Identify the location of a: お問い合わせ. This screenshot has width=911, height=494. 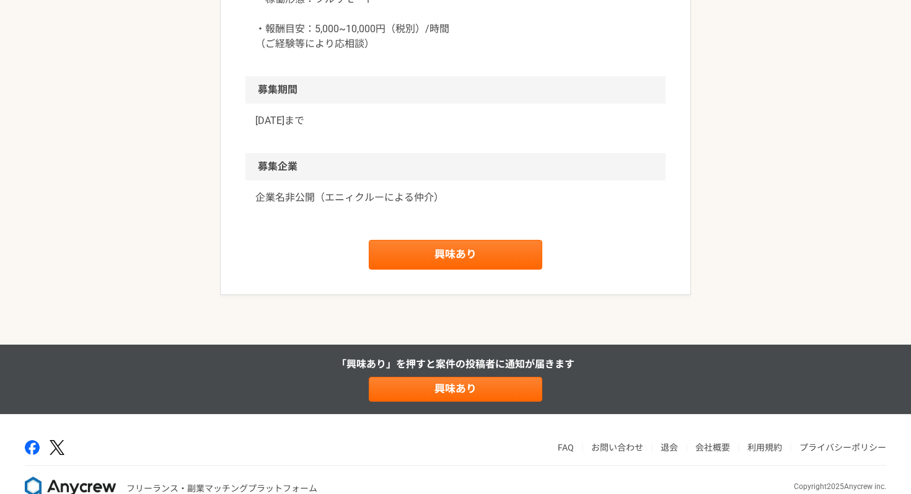
(617, 447).